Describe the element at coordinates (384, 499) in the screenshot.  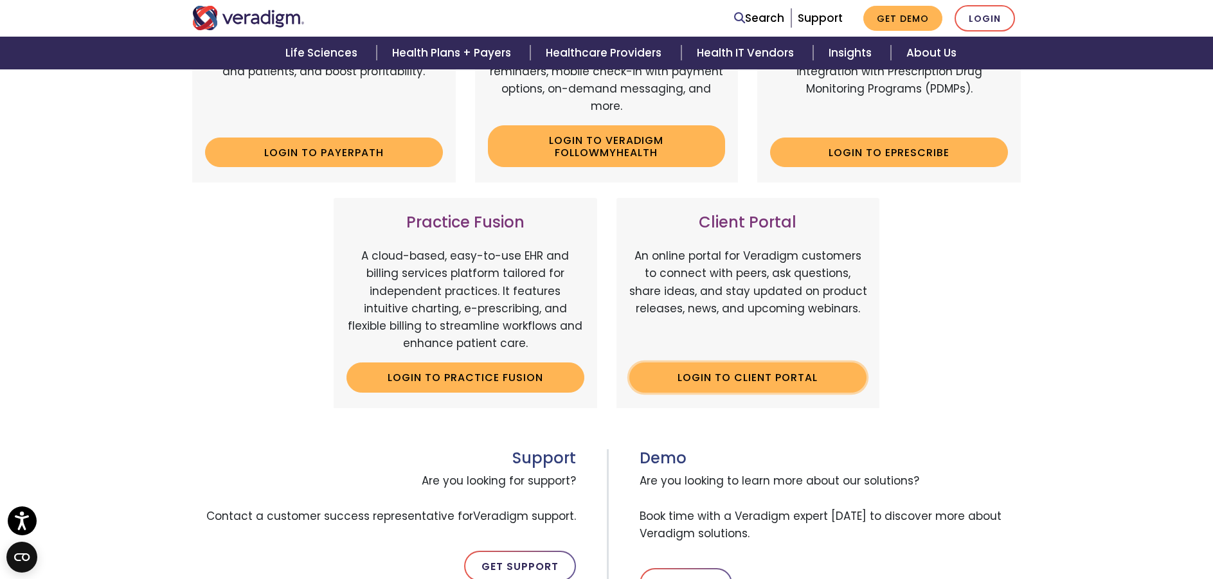
I see `span: Are you looking for support? Contact a customer success representative for` at that location.